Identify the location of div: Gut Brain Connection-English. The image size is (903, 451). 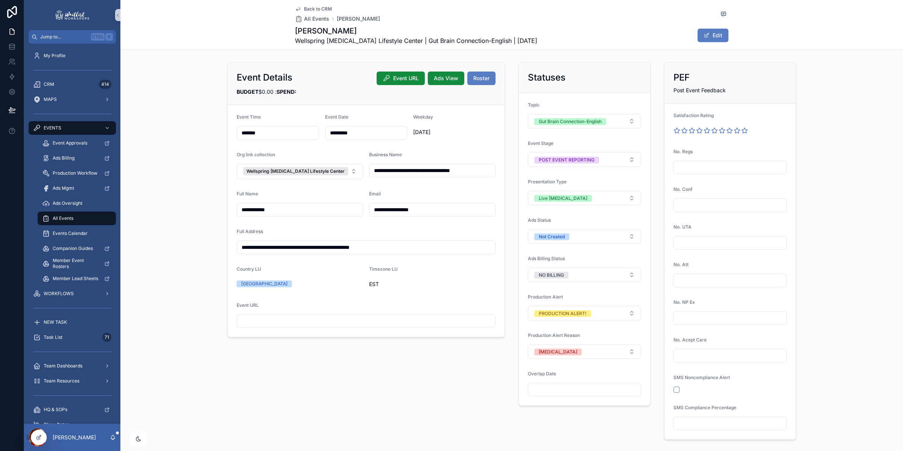
(570, 121).